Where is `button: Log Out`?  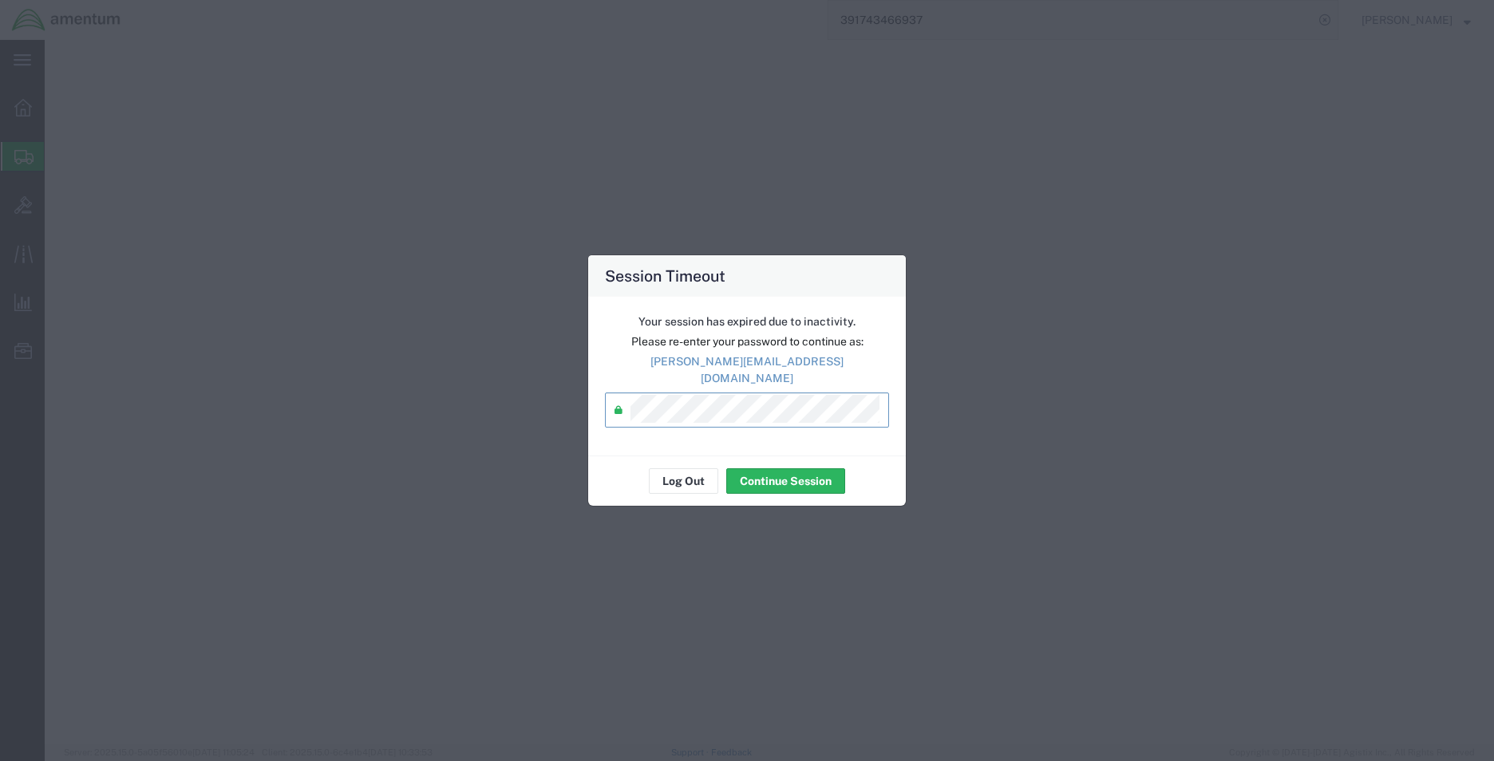 button: Log Out is located at coordinates (683, 481).